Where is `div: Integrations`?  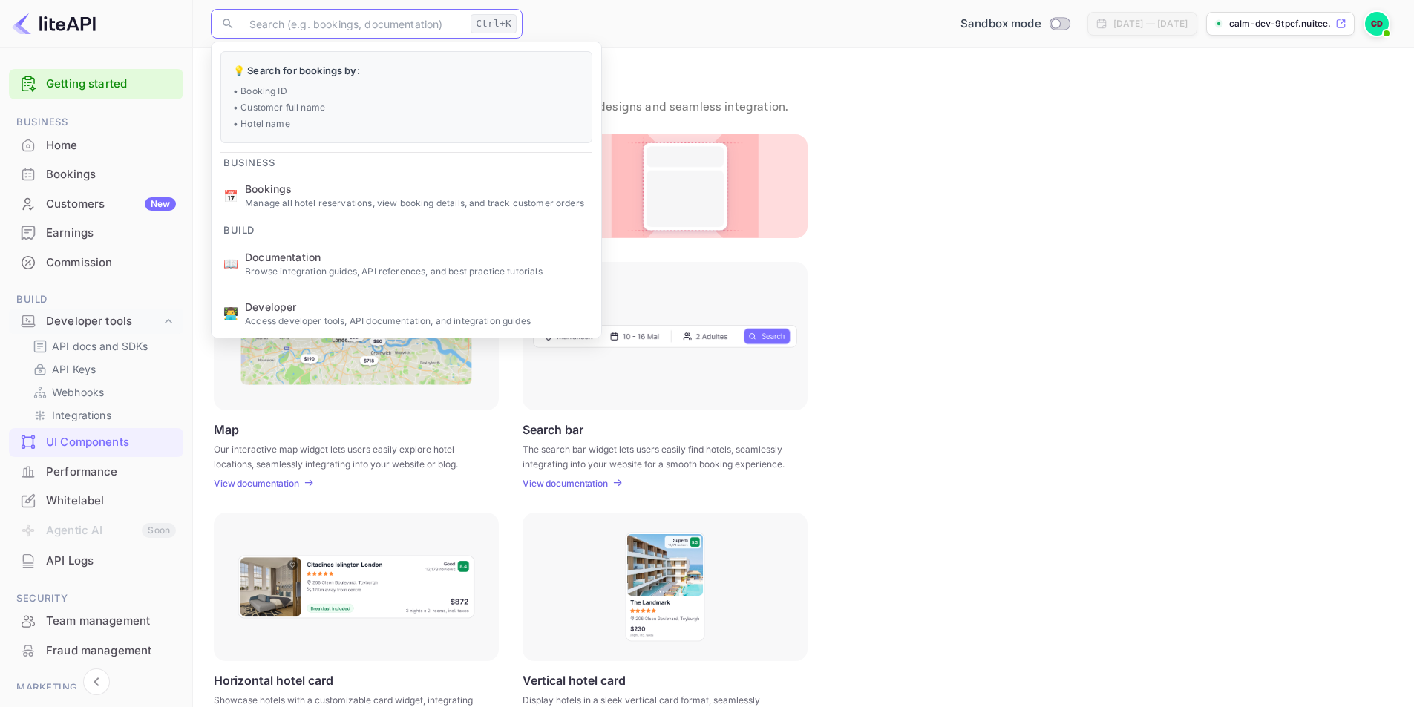
div: Integrations is located at coordinates (102, 415).